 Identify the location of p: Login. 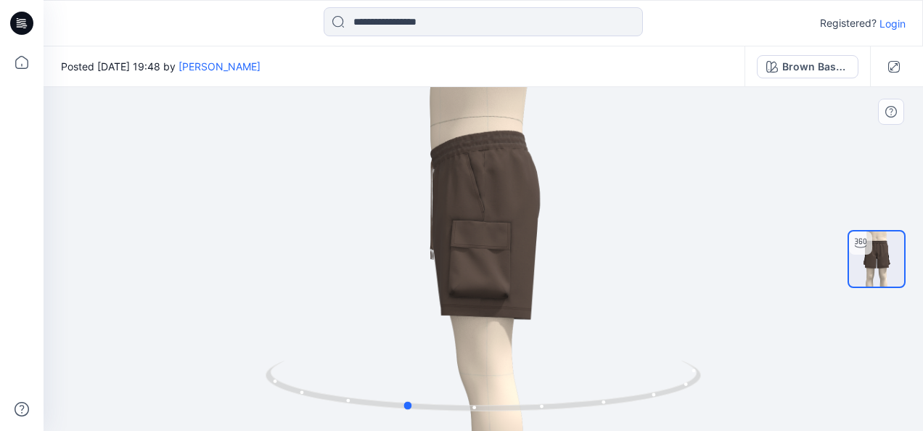
(893, 23).